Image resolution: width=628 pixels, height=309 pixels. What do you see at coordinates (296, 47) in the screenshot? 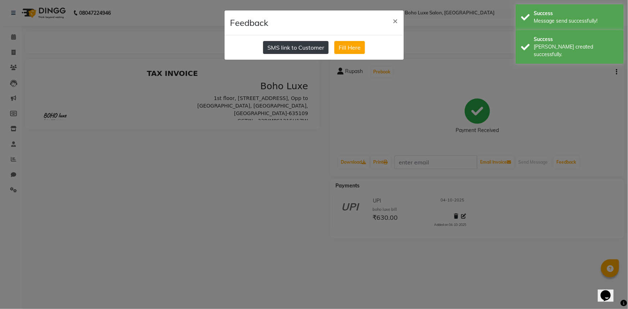
I see `button: SMS link to Customer` at bounding box center [296, 47].